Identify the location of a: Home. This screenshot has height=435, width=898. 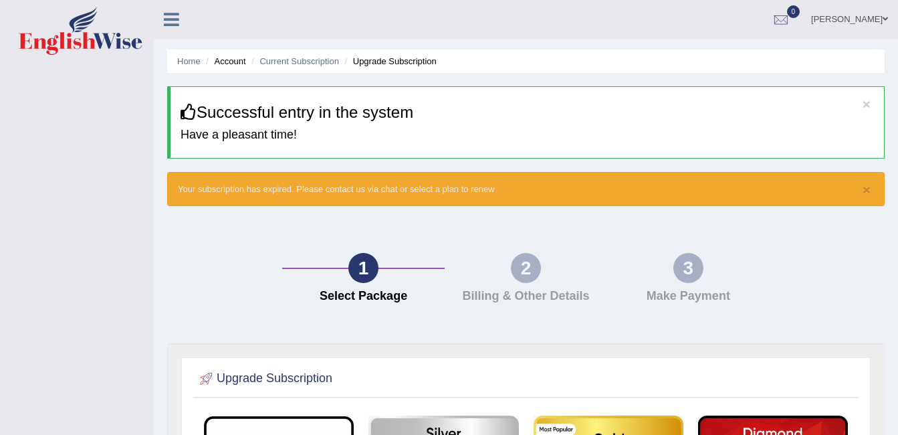
(189, 61).